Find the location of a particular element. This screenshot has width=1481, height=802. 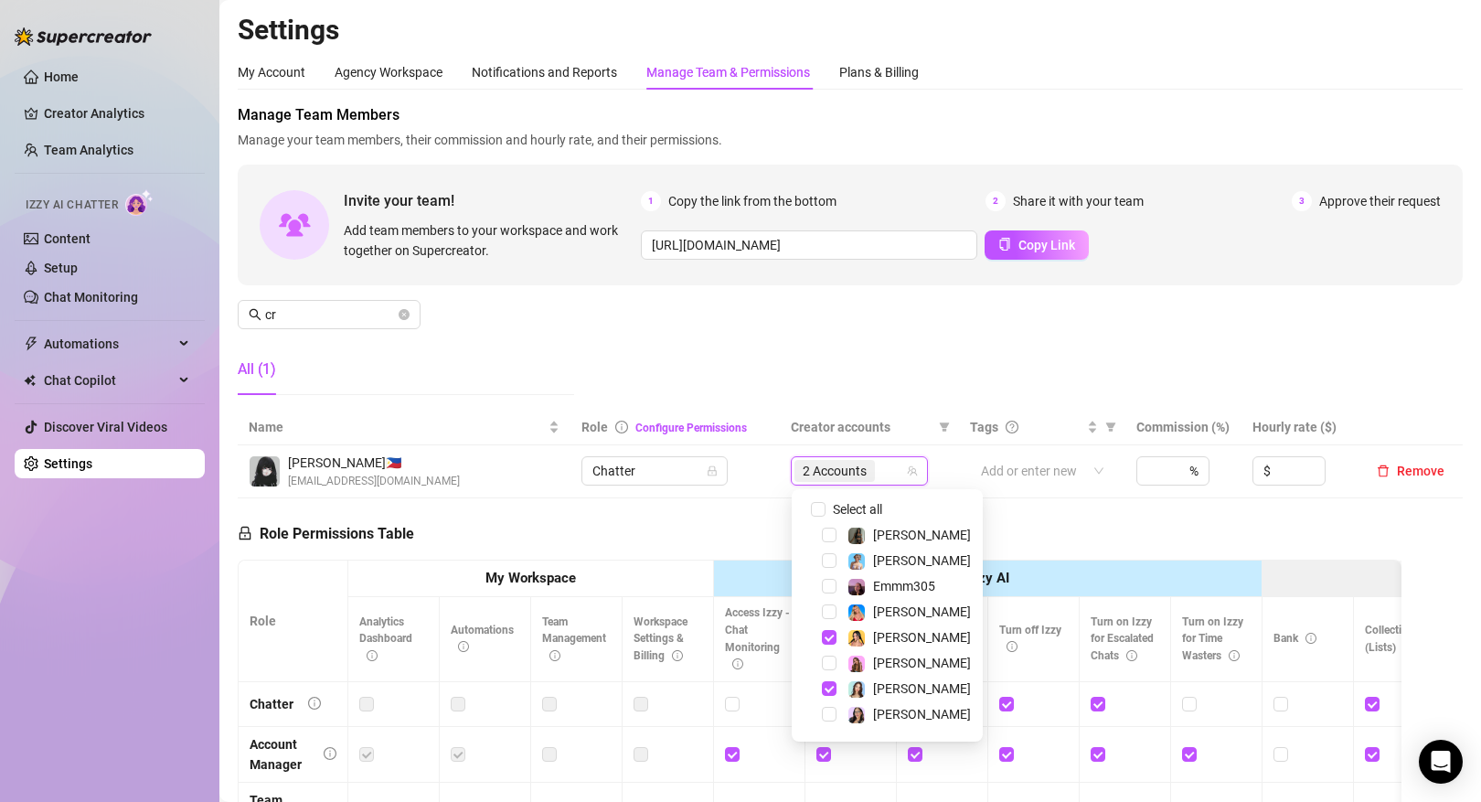

div: All (1) is located at coordinates (257, 369).